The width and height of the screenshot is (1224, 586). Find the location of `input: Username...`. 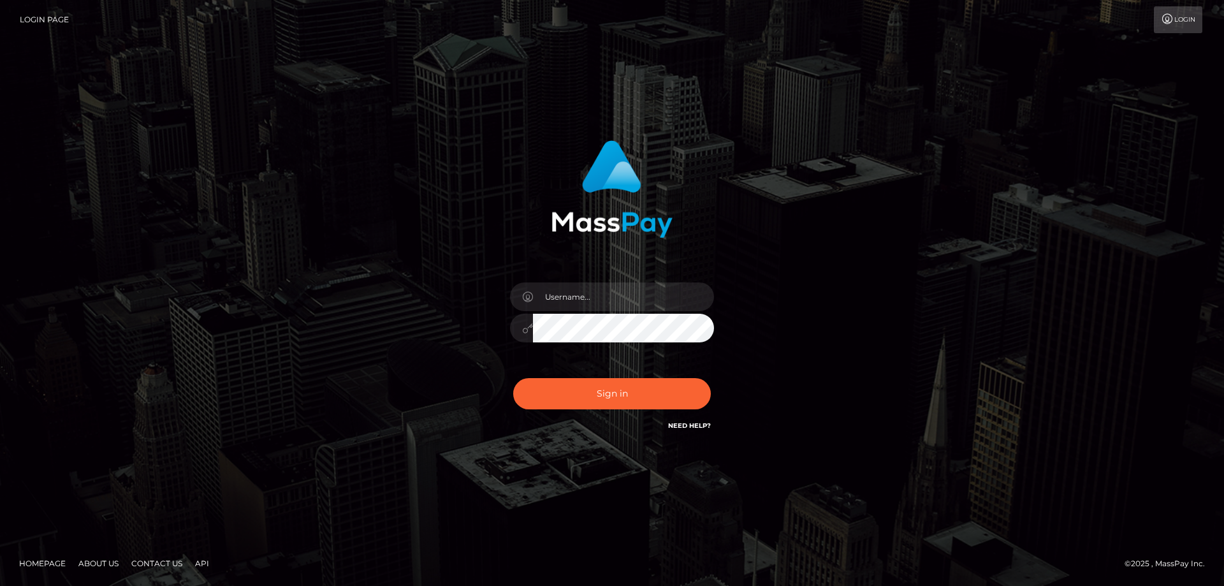

input: Username... is located at coordinates (624, 296).